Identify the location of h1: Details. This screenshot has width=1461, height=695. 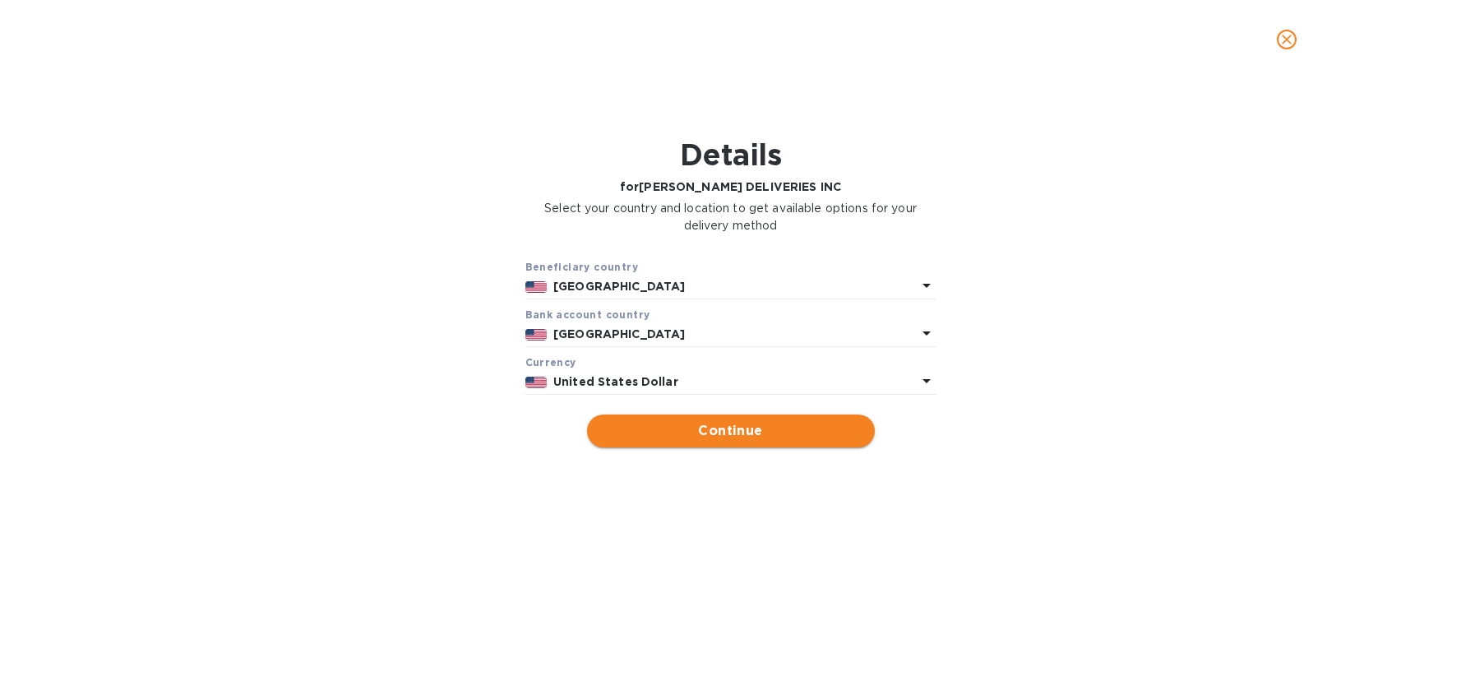
(731, 155).